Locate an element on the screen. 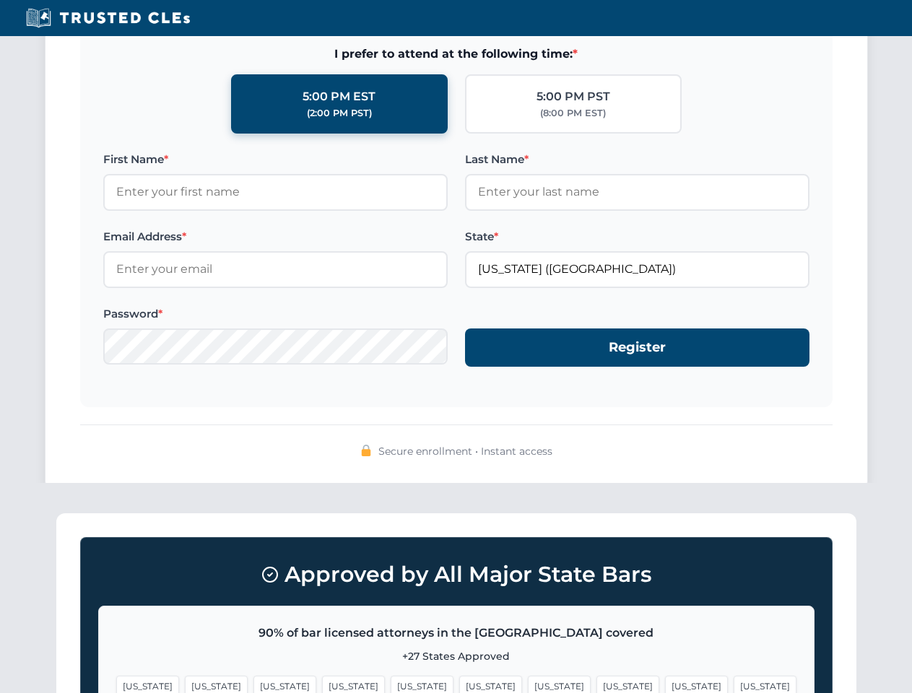  label: State is located at coordinates (637, 237).